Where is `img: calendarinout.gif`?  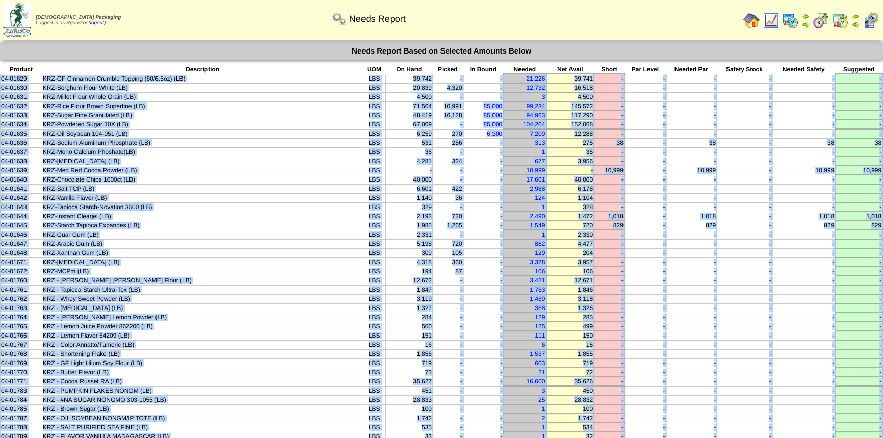 img: calendarinout.gif is located at coordinates (840, 20).